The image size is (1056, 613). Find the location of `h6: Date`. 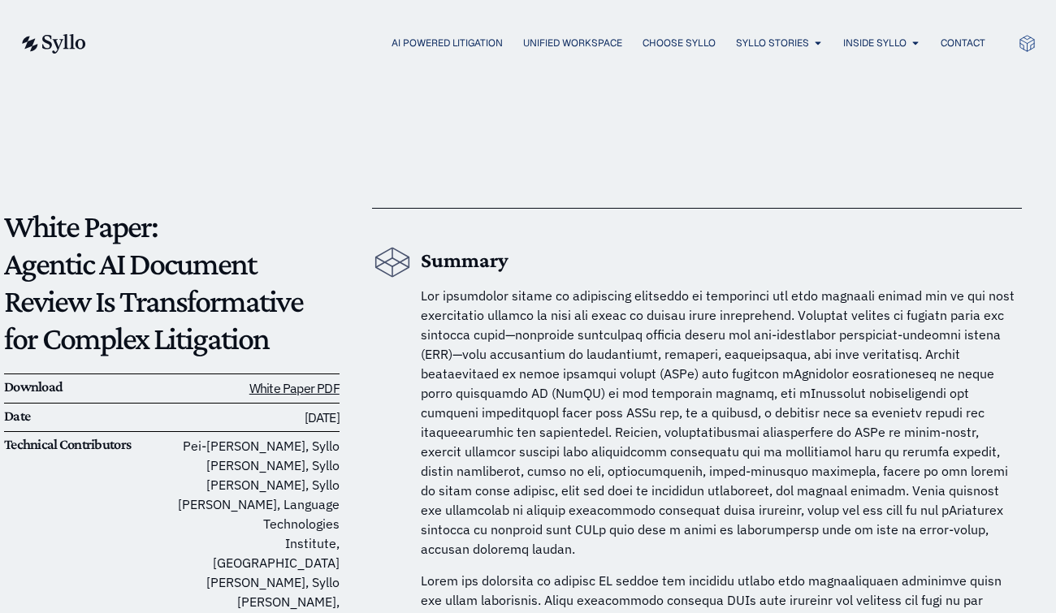

h6: Date is located at coordinates (88, 417).